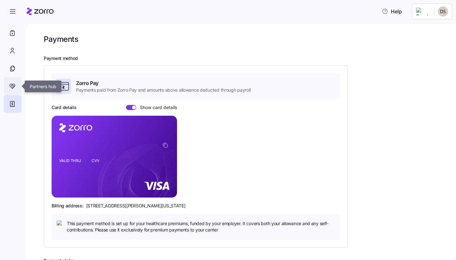  What do you see at coordinates (163, 90) in the screenshot?
I see `span: Payments paid from Zorro Pay and amounts above allowance deducted through payroll` at bounding box center [163, 90].